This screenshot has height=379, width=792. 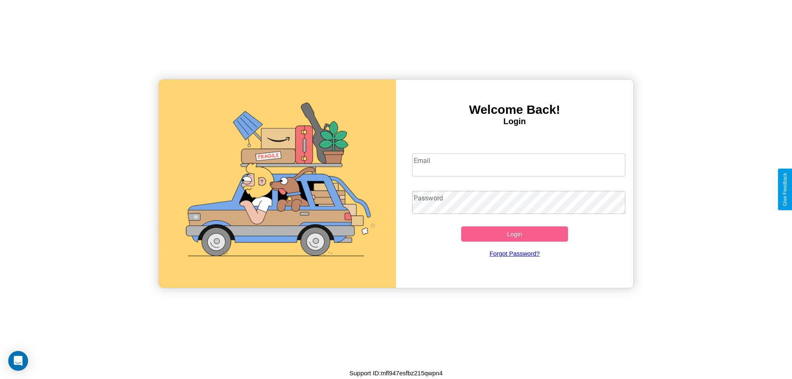 What do you see at coordinates (515, 253) in the screenshot?
I see `a: Forgot Password?` at bounding box center [515, 253].